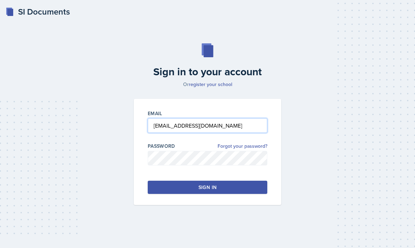 This screenshot has width=415, height=248. Describe the element at coordinates (38, 12) in the screenshot. I see `div: SI Documents` at that location.